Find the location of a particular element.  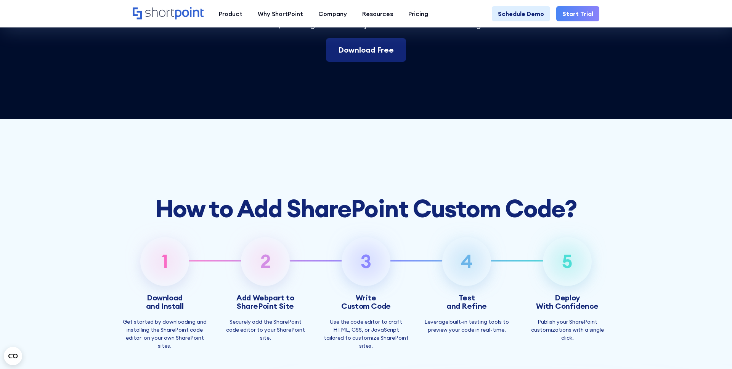

a: Pricing is located at coordinates (418, 14).